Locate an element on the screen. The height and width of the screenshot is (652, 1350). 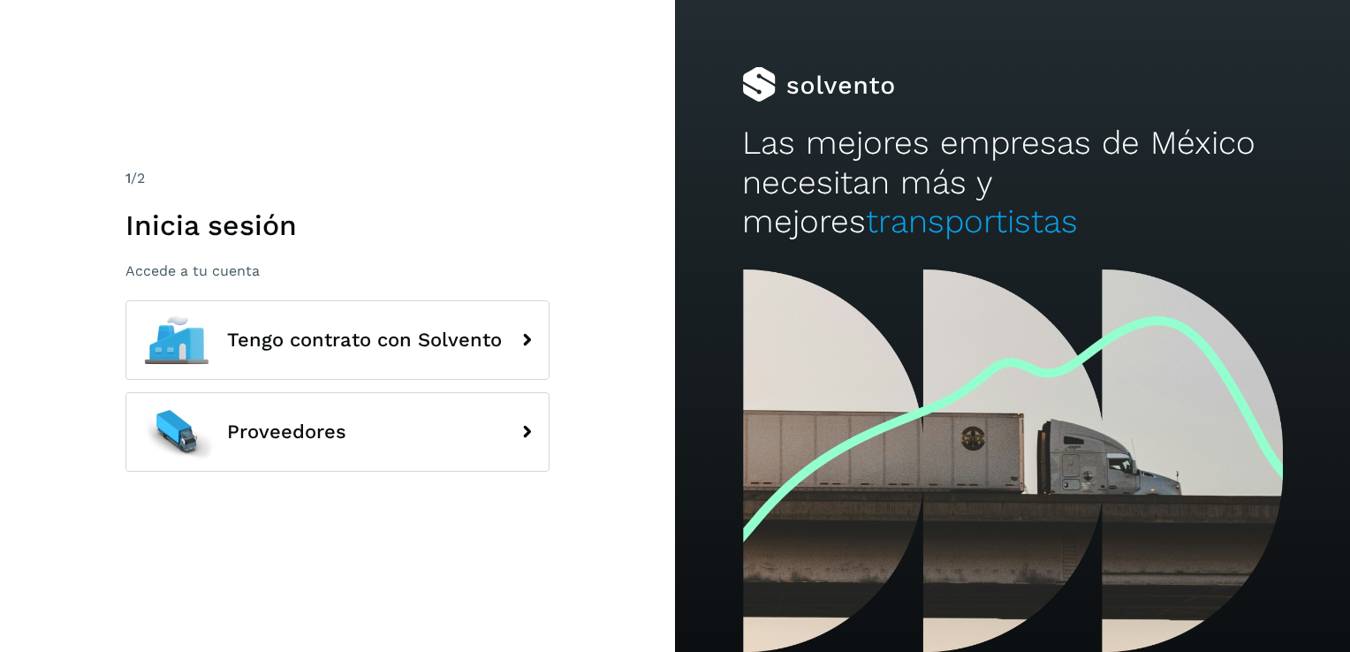
p: Accede a tu cuenta is located at coordinates (337, 270).